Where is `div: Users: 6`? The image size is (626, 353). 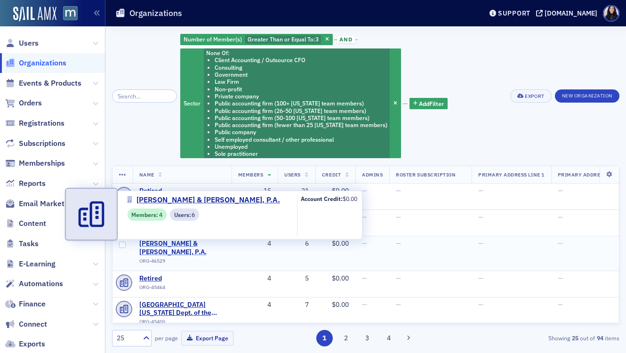 div: Users: 6 is located at coordinates (184, 214).